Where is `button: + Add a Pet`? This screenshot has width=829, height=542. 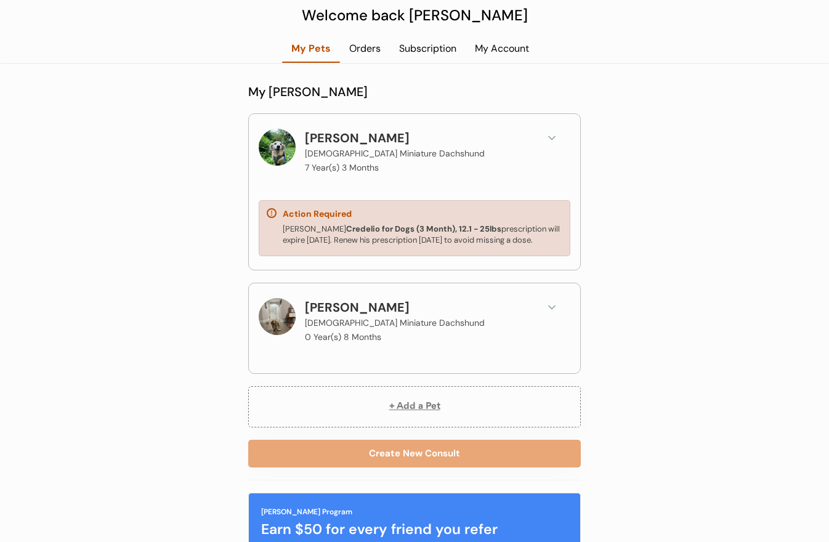 button: + Add a Pet is located at coordinates (415, 407).